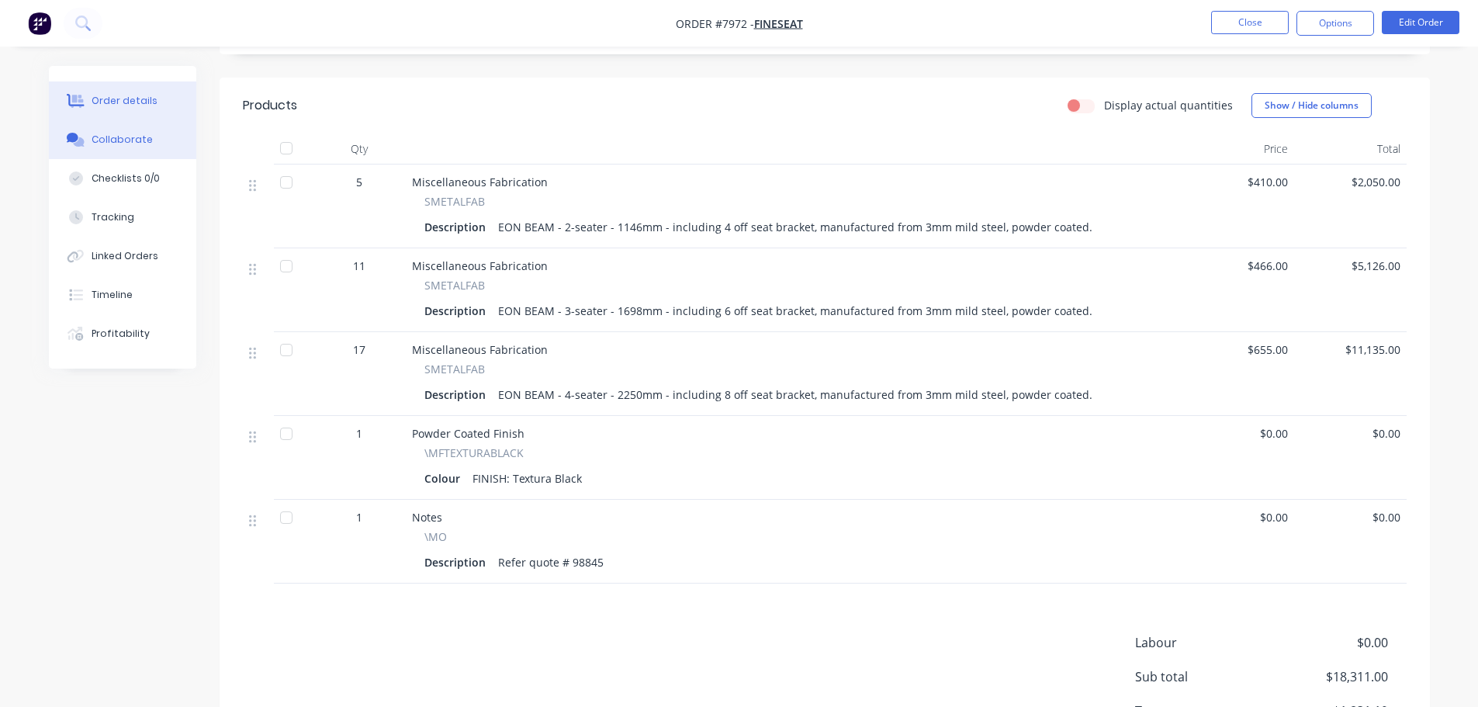  What do you see at coordinates (795, 394) in the screenshot?
I see `div: EON BEAM - 4-seater - 2250mm - including 8 off seat bracket, manufactured from 3mm mild steel, po...` at bounding box center [795, 394].